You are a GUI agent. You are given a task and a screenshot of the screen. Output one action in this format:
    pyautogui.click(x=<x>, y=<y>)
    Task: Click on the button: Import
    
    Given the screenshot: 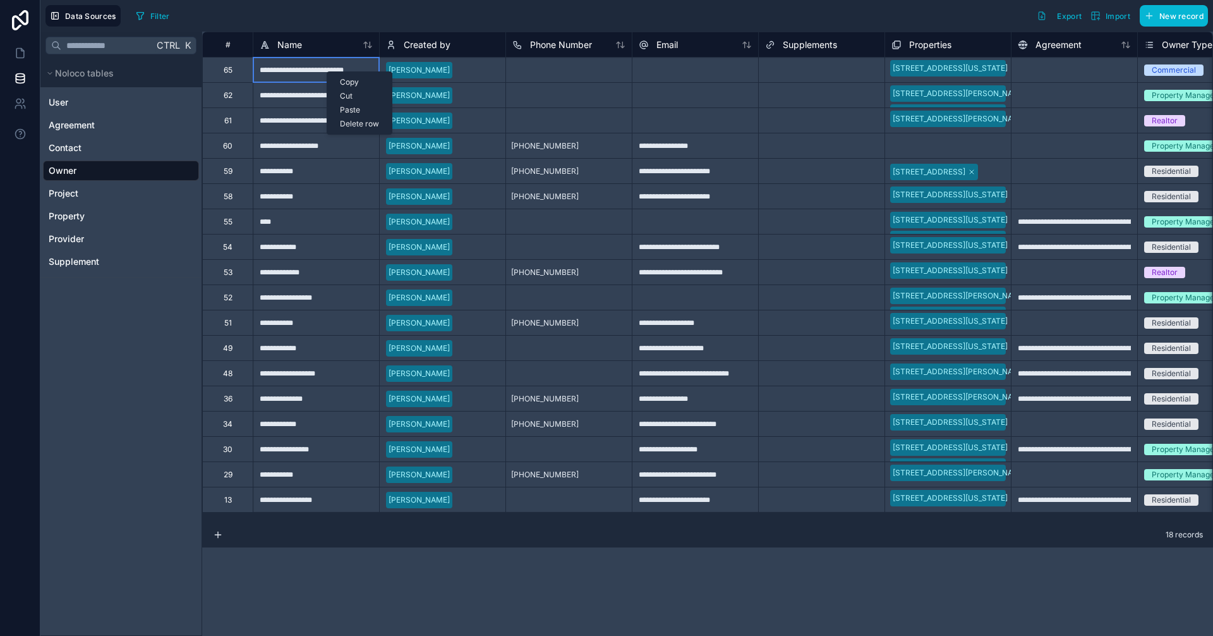 What is the action you would take?
    pyautogui.click(x=1110, y=16)
    